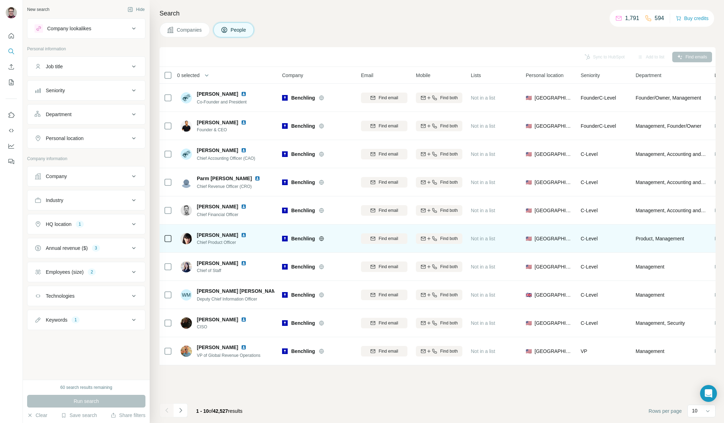 This screenshot has width=724, height=423. I want to click on div: Company lookalikes, so click(69, 29).